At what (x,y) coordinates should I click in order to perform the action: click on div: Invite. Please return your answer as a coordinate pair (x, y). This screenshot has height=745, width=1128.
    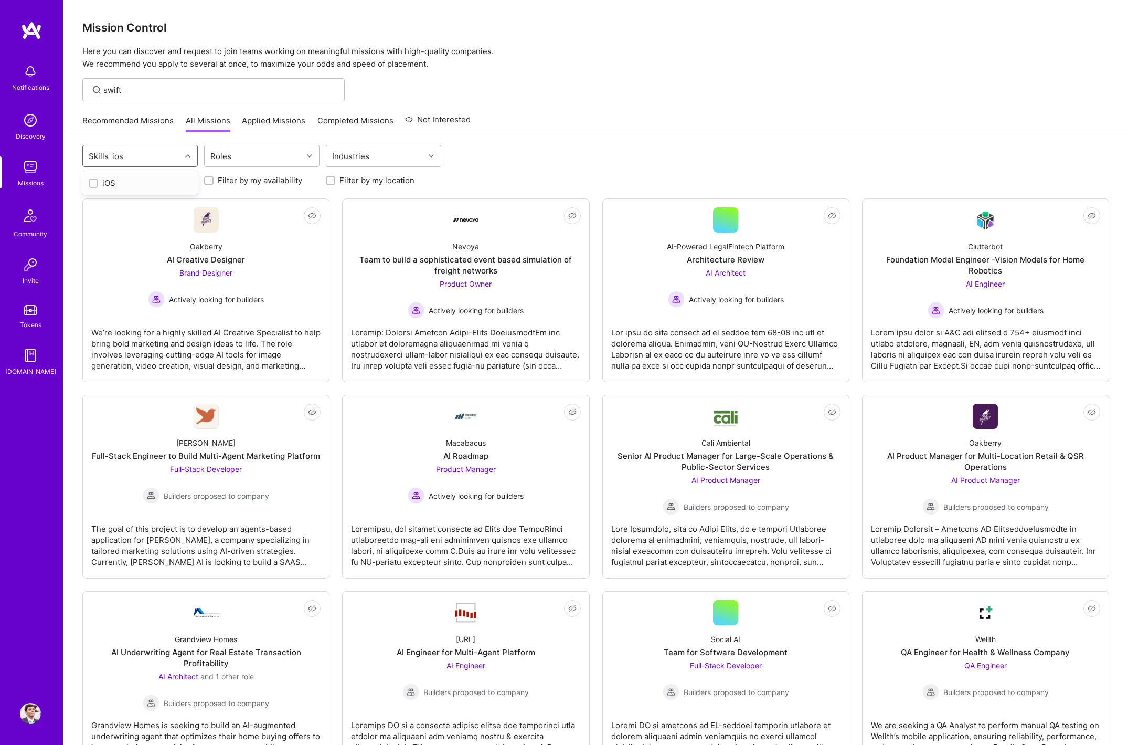
    Looking at the image, I should click on (30, 280).